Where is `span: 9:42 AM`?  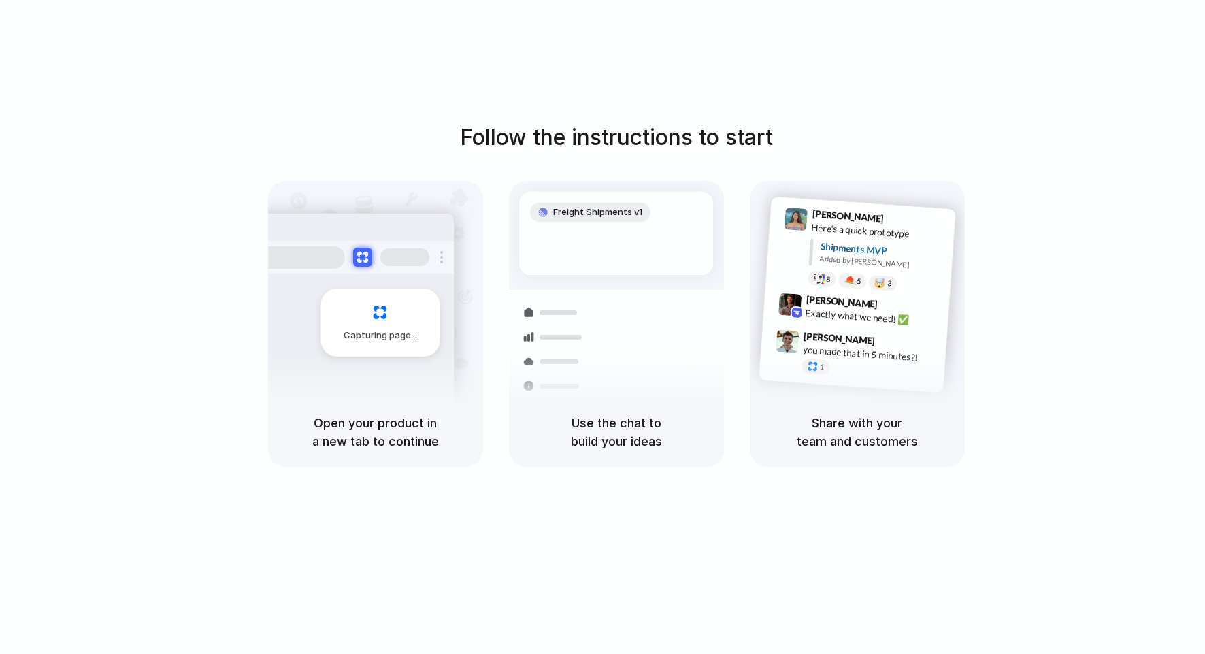
span: 9:42 AM is located at coordinates (894, 307).